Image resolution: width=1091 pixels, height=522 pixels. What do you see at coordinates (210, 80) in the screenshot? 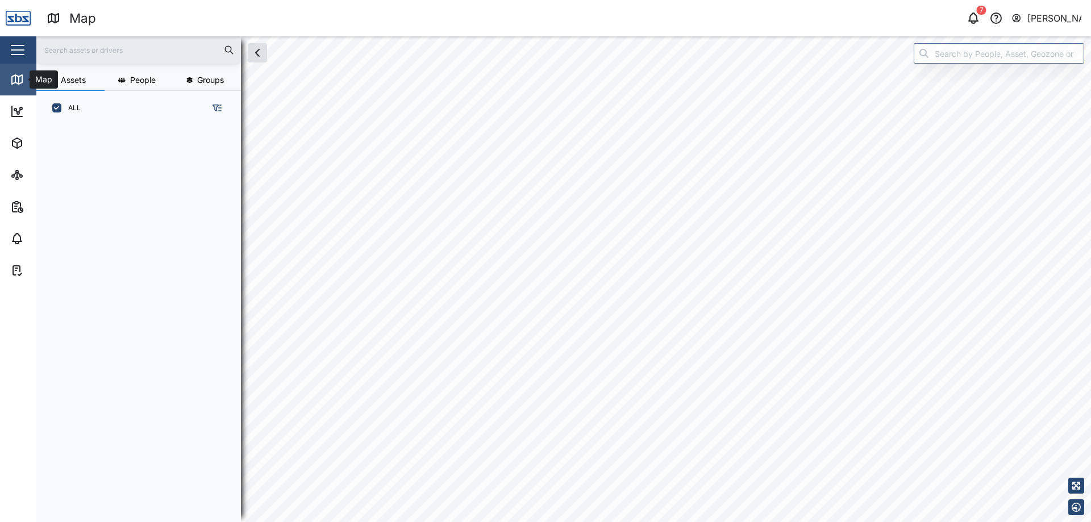
I see `span: Groups` at bounding box center [210, 80].